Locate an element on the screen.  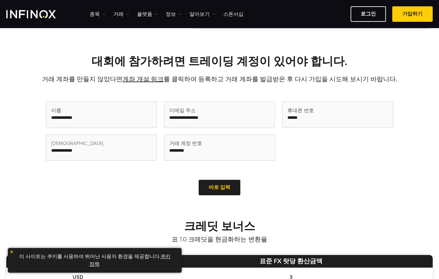
a: 알아보기 is located at coordinates (203, 14).